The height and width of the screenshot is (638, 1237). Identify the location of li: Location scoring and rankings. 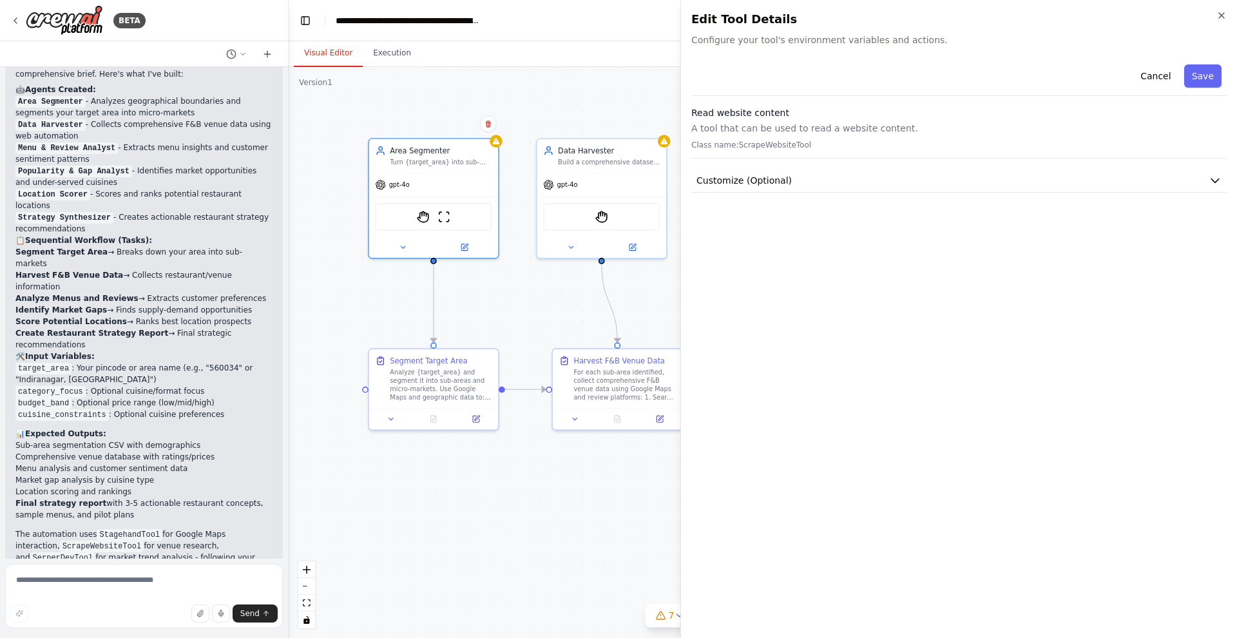
(144, 492).